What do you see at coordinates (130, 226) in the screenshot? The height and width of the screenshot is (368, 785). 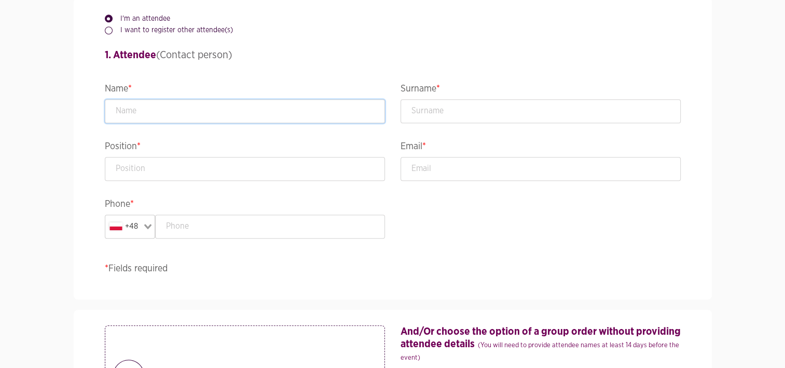 I see `div: Search for option` at bounding box center [130, 226].